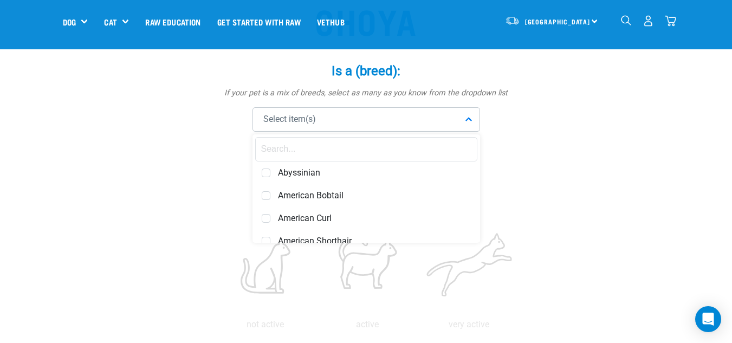 The width and height of the screenshot is (732, 343). I want to click on div: Open Intercom Messenger, so click(708, 319).